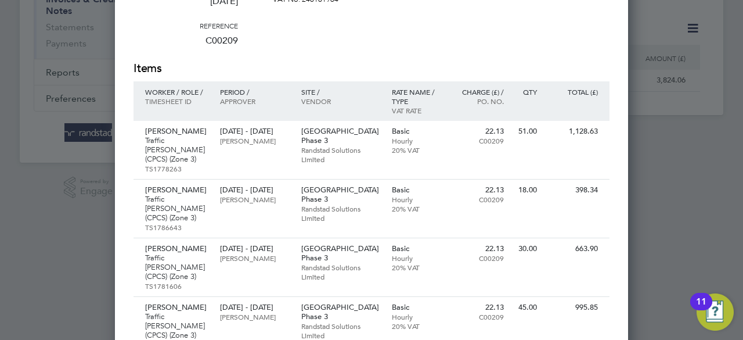  I want to click on div: 11, so click(701, 309).